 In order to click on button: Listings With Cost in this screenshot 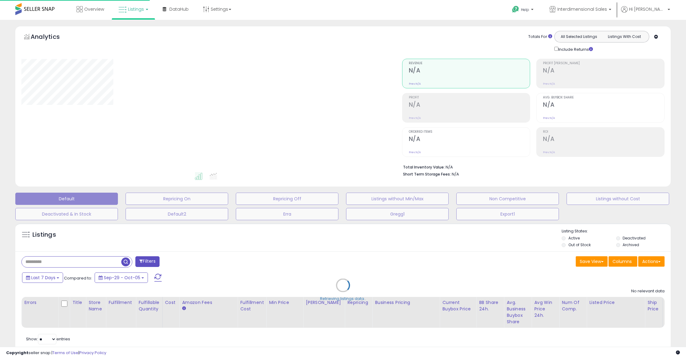, I will do `click(624, 37)`.